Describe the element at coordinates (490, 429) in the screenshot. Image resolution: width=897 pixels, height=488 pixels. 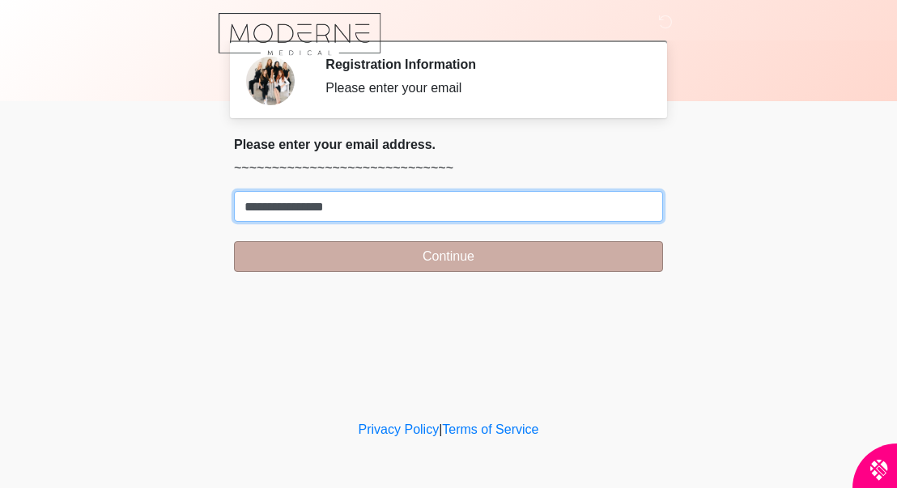
I see `a: Terms of Service` at that location.